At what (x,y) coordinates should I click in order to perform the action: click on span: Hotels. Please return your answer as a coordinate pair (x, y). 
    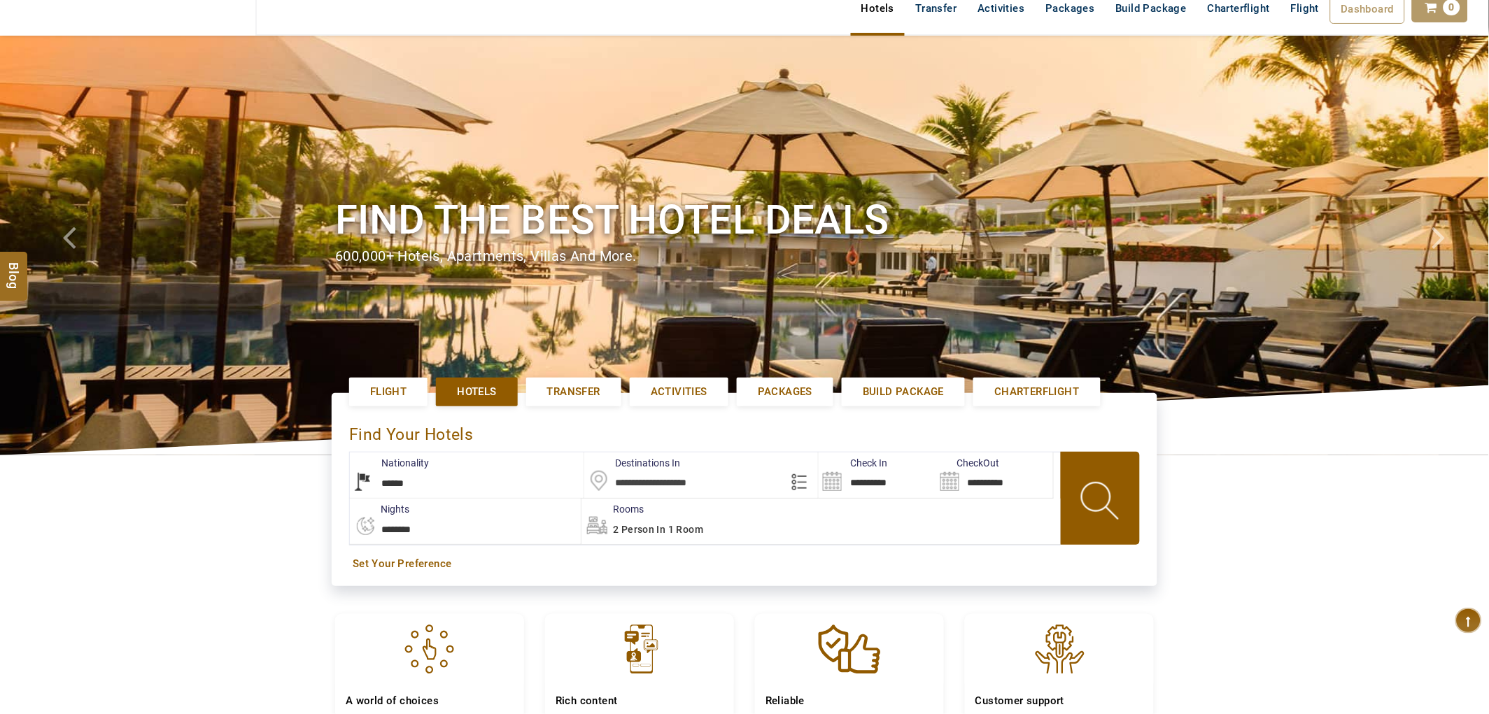
    Looking at the image, I should click on (477, 392).